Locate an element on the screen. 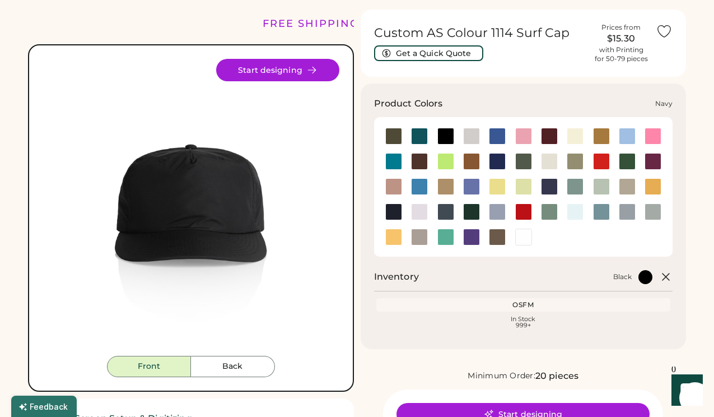 The height and width of the screenshot is (417, 714). h1: Custom AS Colour 1114 Surf Cap is located at coordinates (481, 33).